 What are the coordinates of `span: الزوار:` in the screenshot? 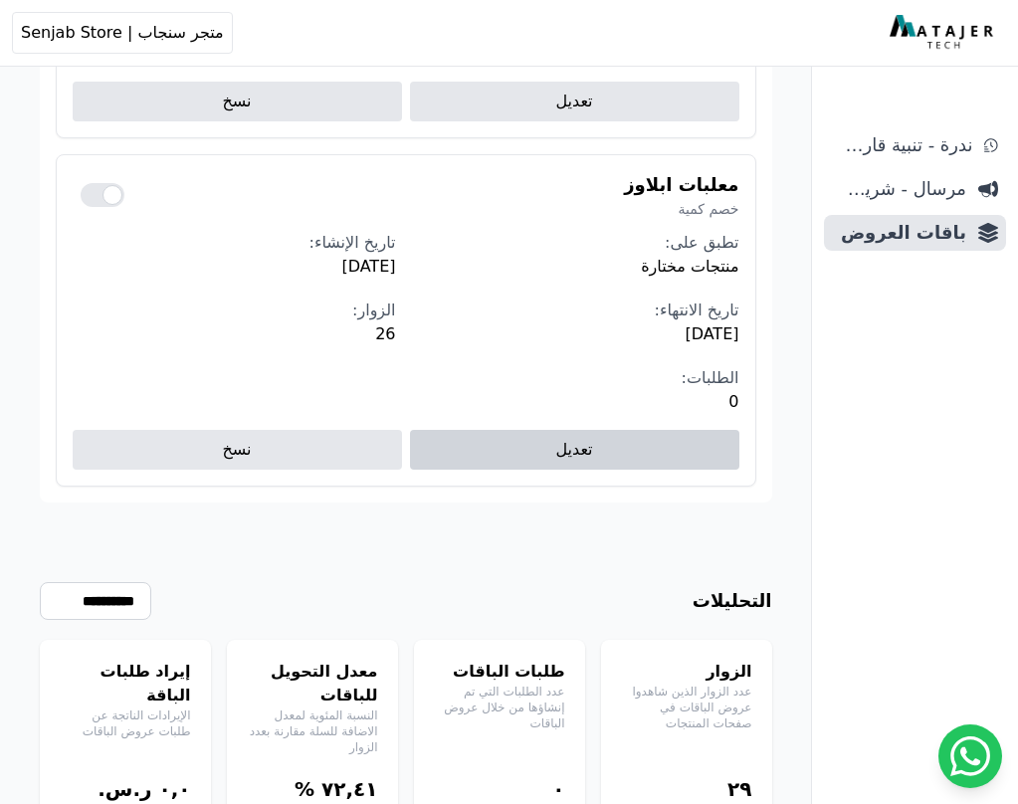 It's located at (373, 310).